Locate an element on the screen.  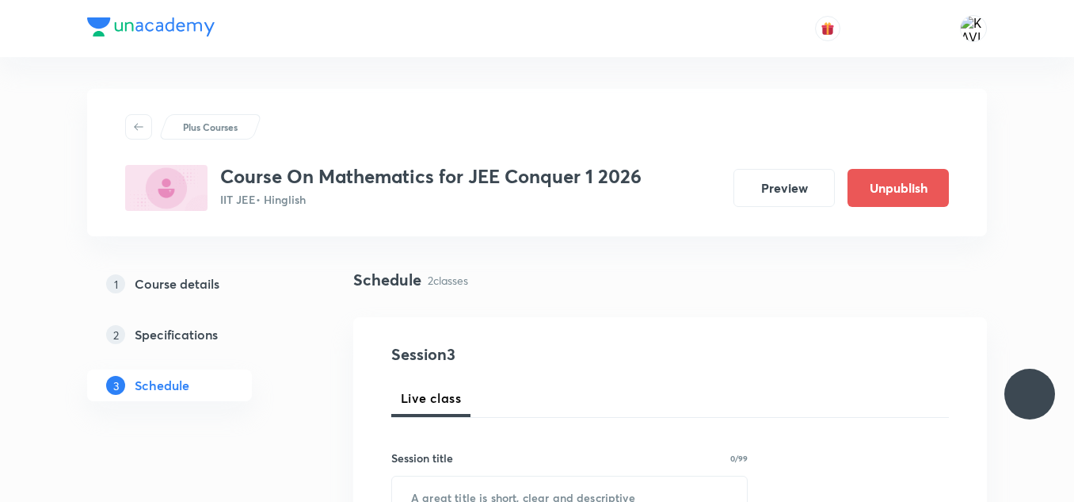
a: 1Course details is located at coordinates (195, 284).